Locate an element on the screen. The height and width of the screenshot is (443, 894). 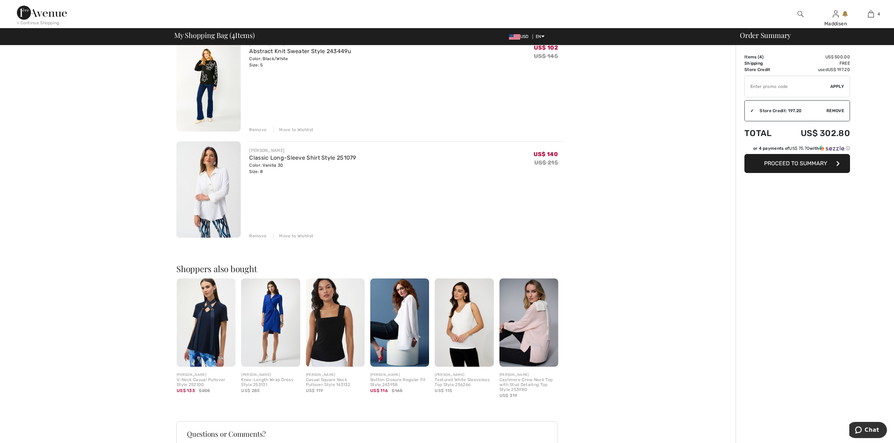
img: Textured White Sleeveless Top Style 256266 is located at coordinates (464, 323).